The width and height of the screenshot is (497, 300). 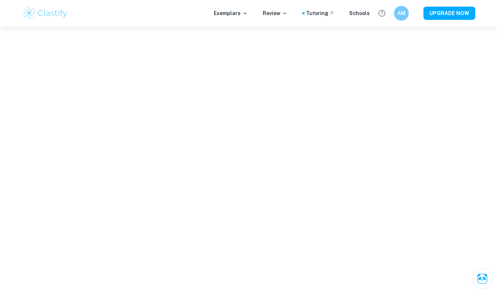 I want to click on button: UPGRADE NOW, so click(x=449, y=13).